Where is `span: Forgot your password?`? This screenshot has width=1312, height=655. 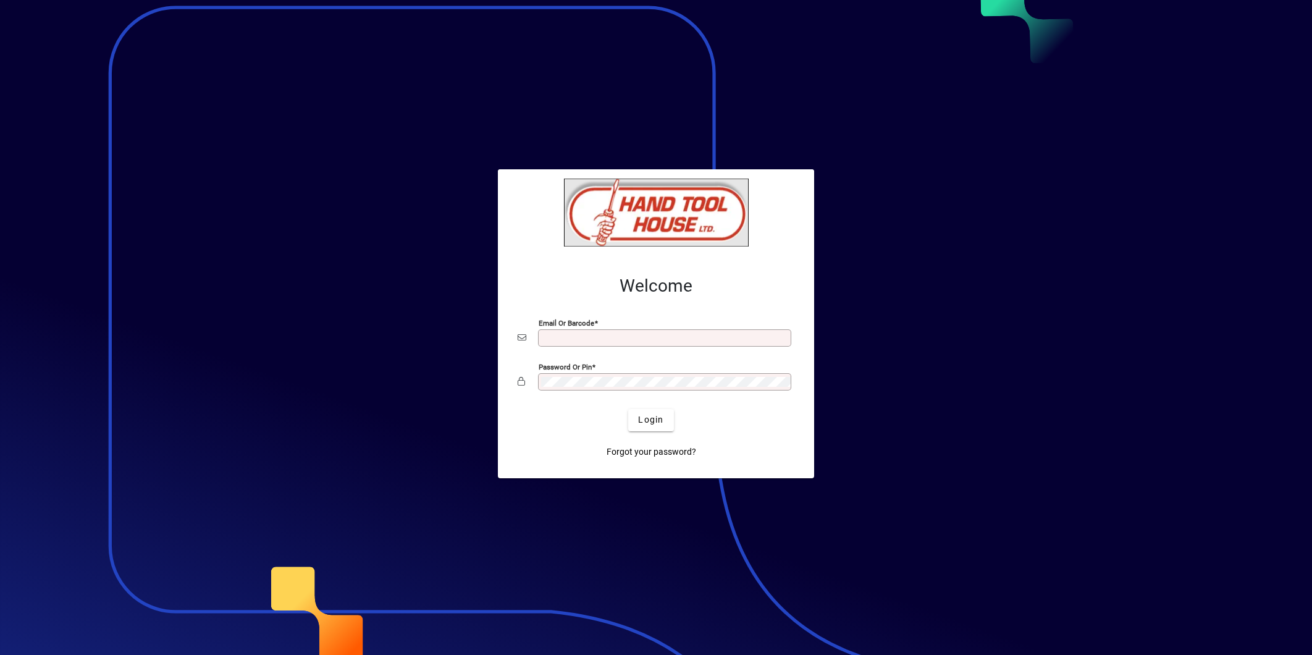 span: Forgot your password? is located at coordinates (651, 452).